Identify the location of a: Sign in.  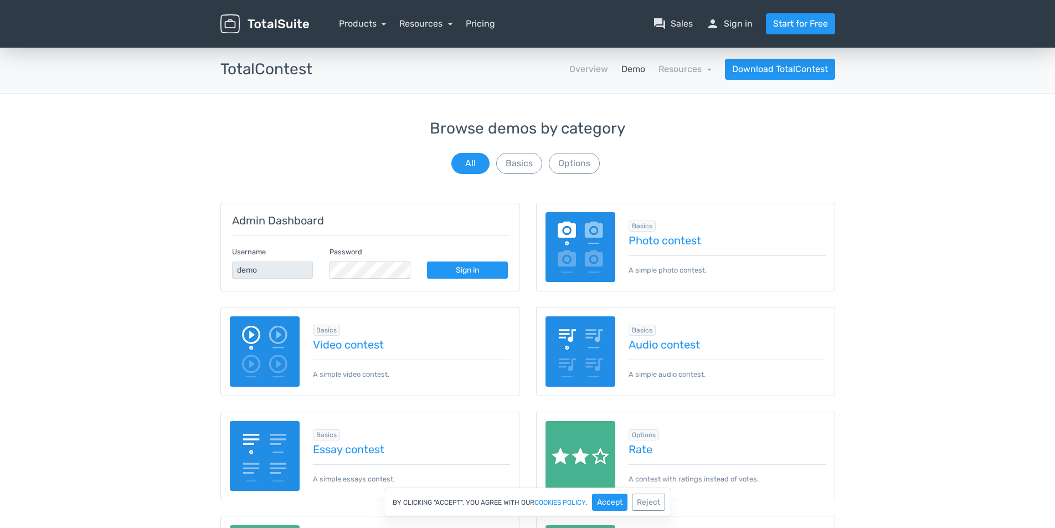
(467, 270).